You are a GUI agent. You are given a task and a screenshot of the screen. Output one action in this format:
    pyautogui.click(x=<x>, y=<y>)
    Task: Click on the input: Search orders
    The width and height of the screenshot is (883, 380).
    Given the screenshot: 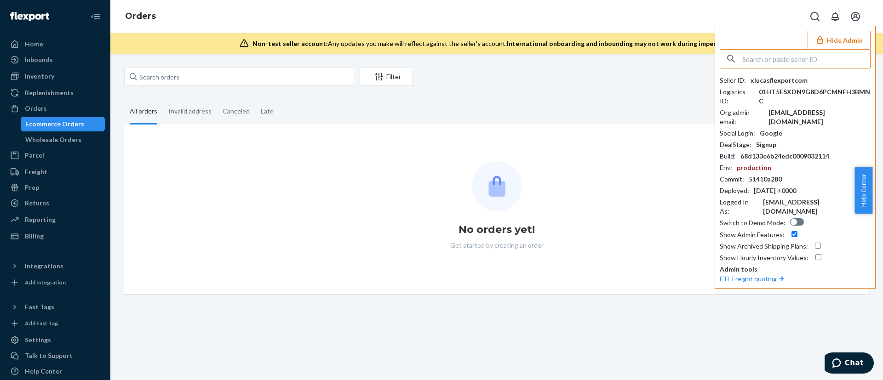 What is the action you would take?
    pyautogui.click(x=239, y=77)
    